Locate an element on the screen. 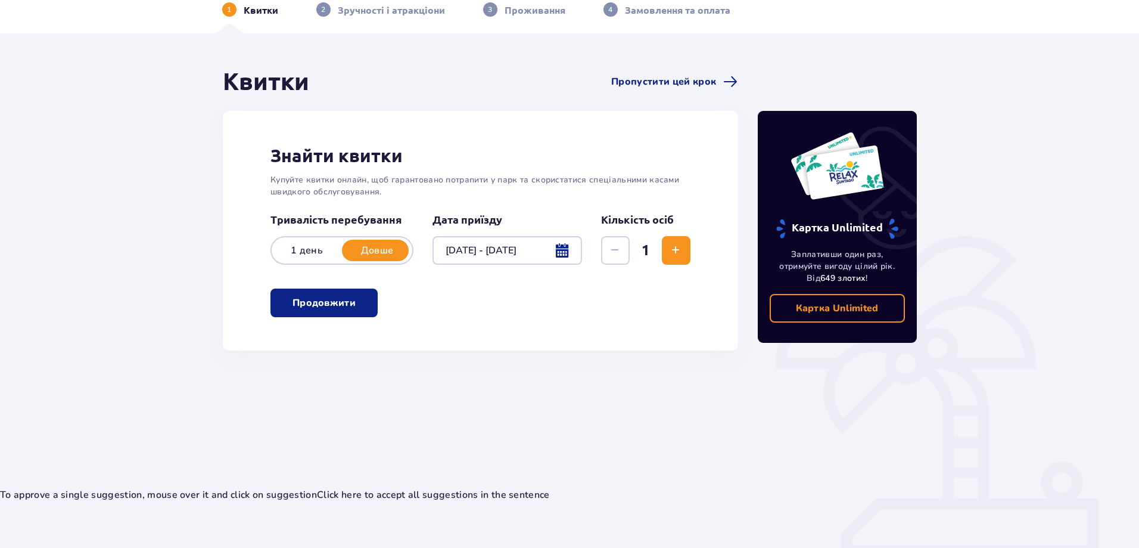  button: Продовжити is located at coordinates (324, 303).